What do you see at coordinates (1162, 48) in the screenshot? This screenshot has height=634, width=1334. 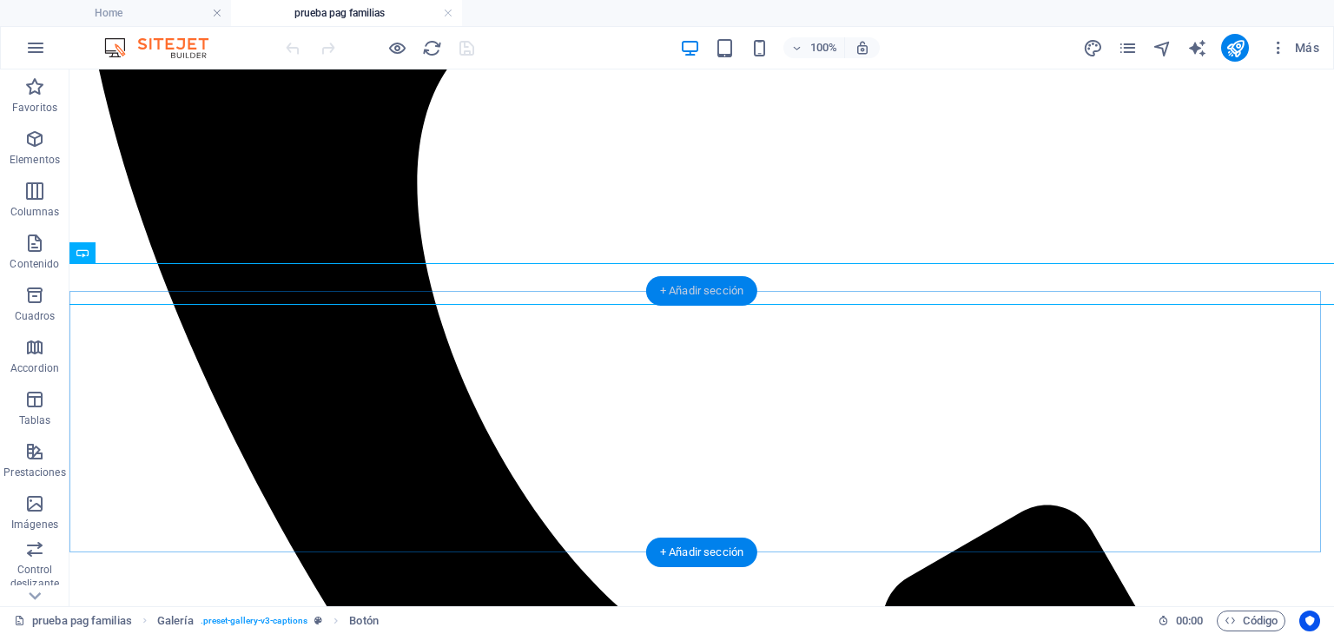 I see `button: navigator` at bounding box center [1162, 48].